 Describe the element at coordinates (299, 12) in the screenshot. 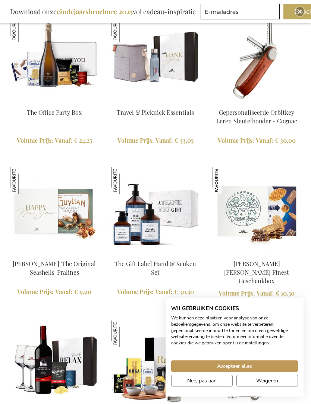

I see `div: Close` at that location.